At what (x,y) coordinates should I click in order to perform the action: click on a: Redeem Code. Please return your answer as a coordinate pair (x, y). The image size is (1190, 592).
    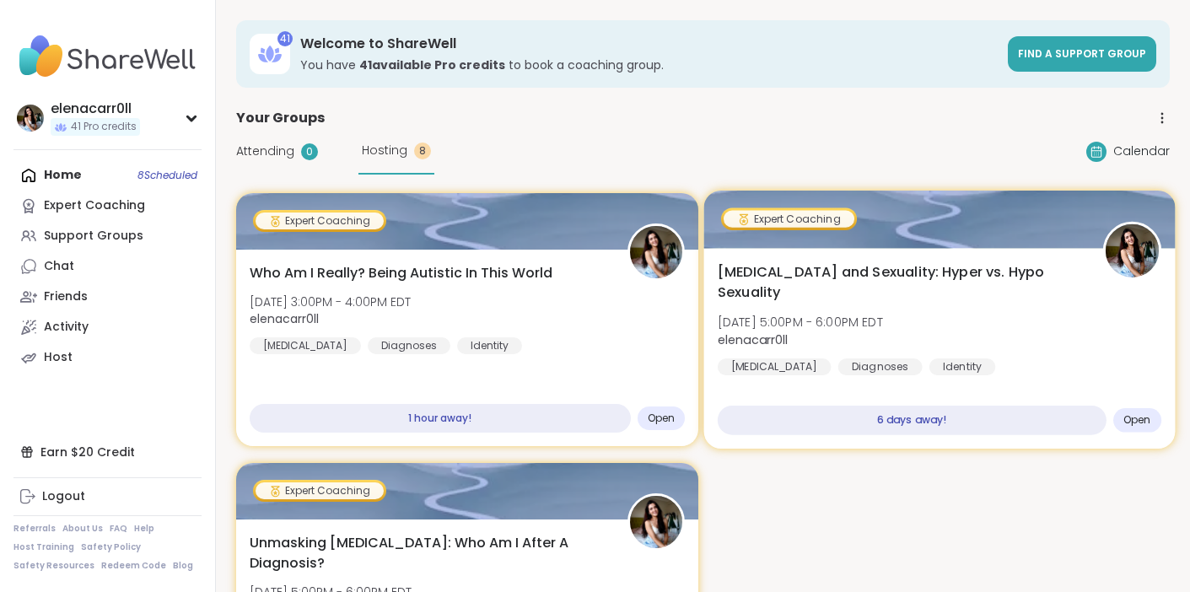
    Looking at the image, I should click on (133, 566).